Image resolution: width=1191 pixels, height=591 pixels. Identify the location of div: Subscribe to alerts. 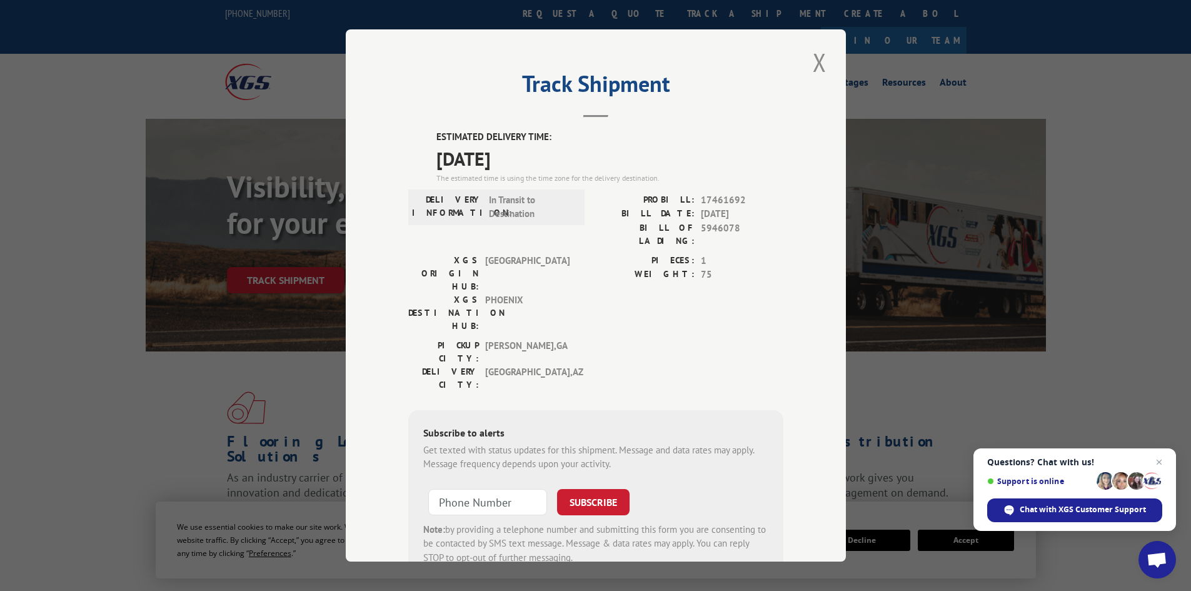
(596, 434).